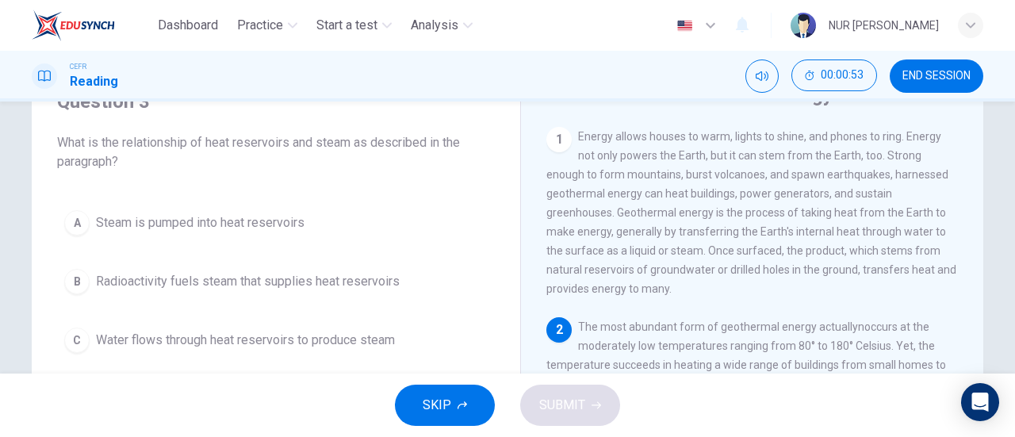 Image resolution: width=1015 pixels, height=437 pixels. Describe the element at coordinates (91, 25) in the screenshot. I see `a: EduSynch logo` at that location.